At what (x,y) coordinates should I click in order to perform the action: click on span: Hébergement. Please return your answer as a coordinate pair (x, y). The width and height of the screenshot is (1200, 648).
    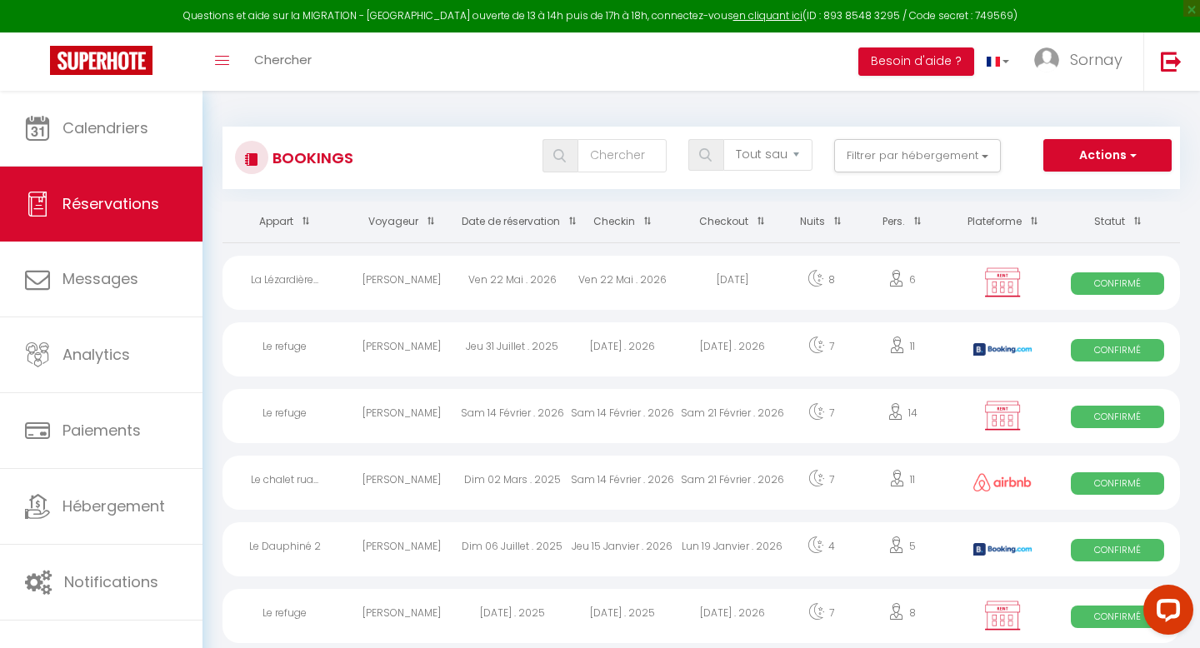
    Looking at the image, I should click on (113, 506).